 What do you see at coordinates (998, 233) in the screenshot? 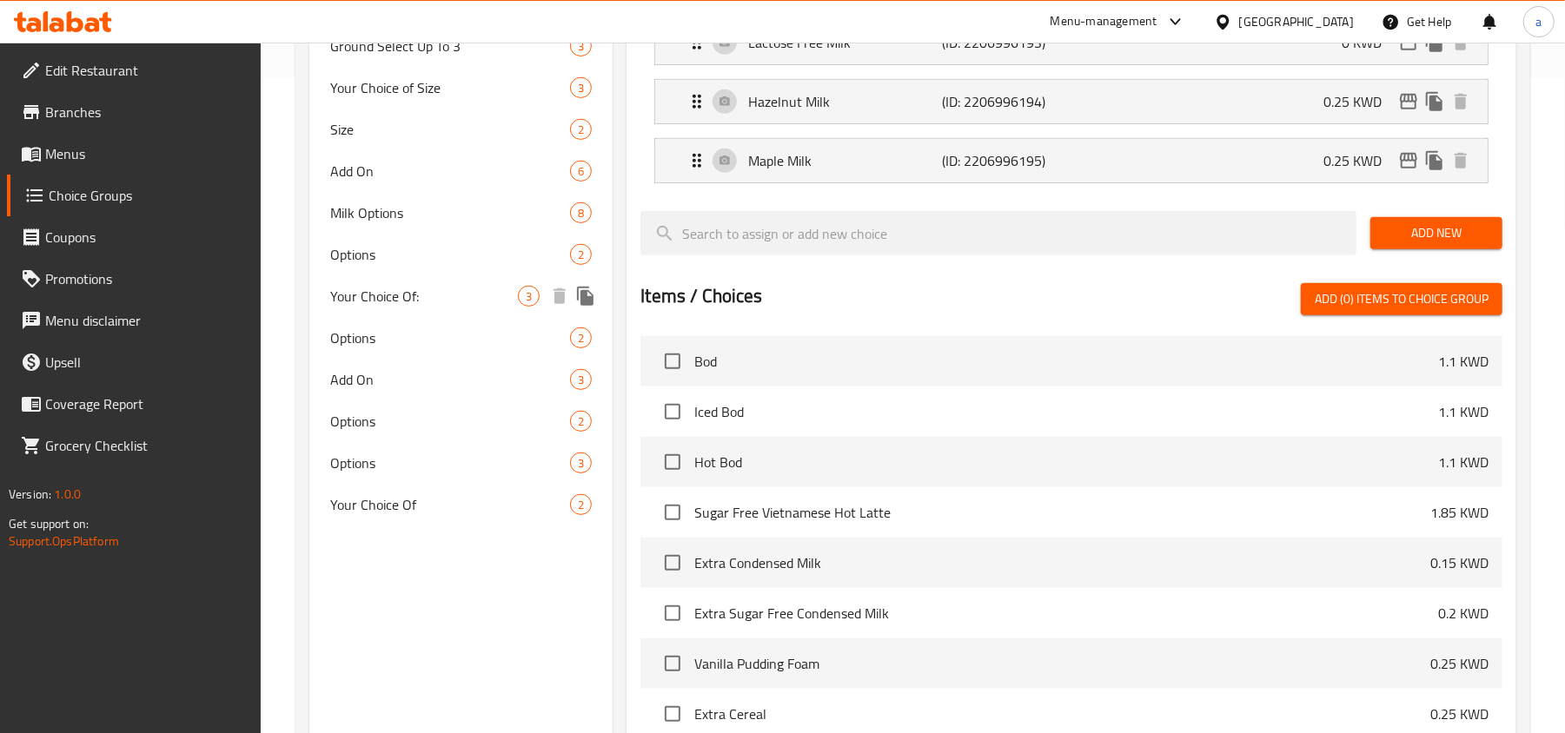
I see `input: search` at bounding box center [998, 233].